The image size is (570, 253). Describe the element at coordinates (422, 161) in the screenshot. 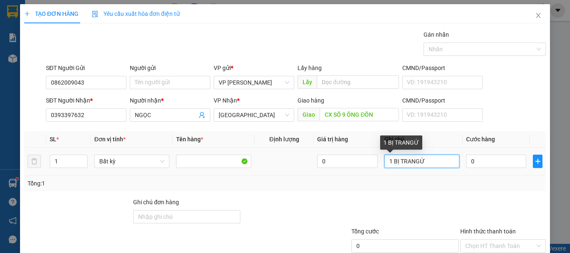

I see `input: Ghi Chú` at that location.